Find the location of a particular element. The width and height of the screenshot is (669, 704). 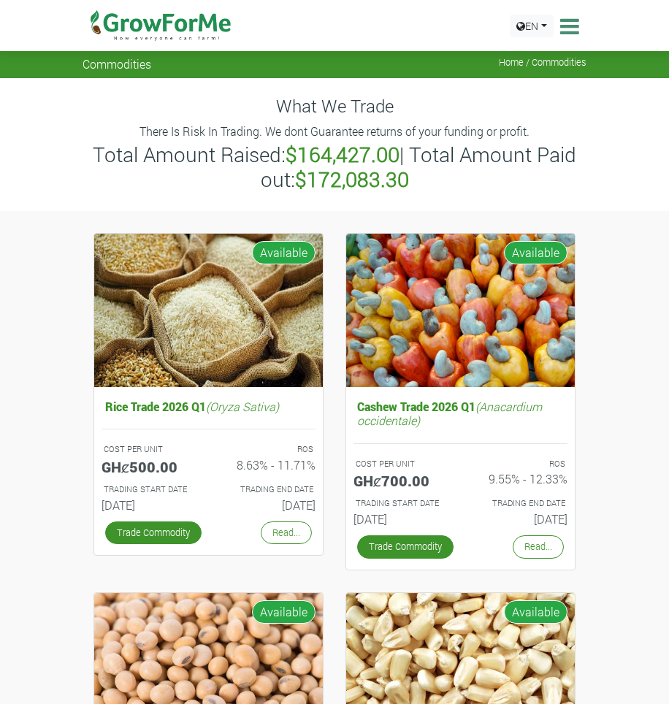

h6: 9.55% - 12.33% is located at coordinates (520, 479).